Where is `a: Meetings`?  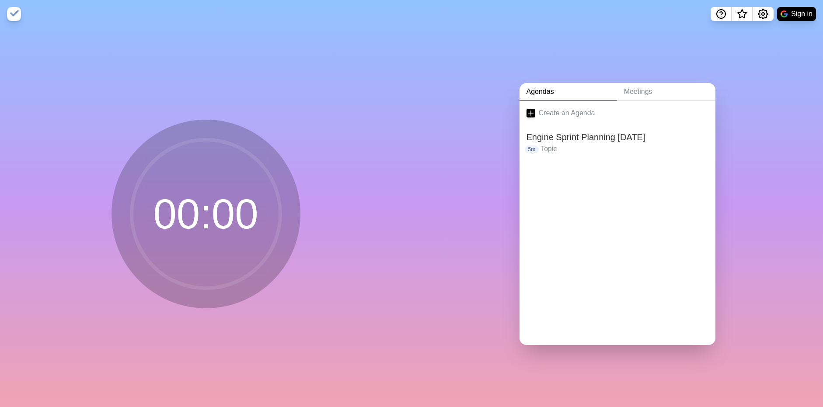 a: Meetings is located at coordinates (666, 92).